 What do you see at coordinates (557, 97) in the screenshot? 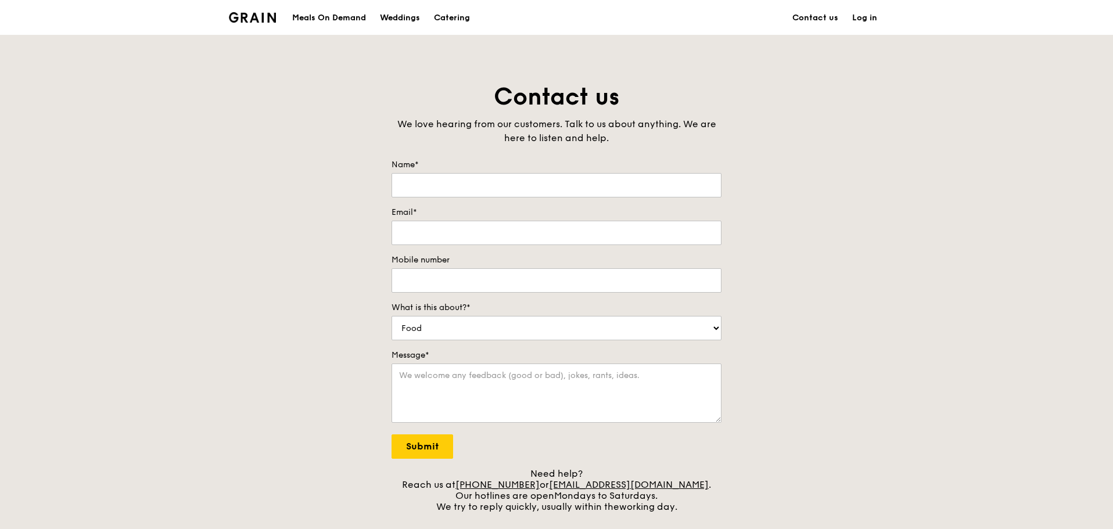
I see `h1: Contact us` at bounding box center [557, 97].